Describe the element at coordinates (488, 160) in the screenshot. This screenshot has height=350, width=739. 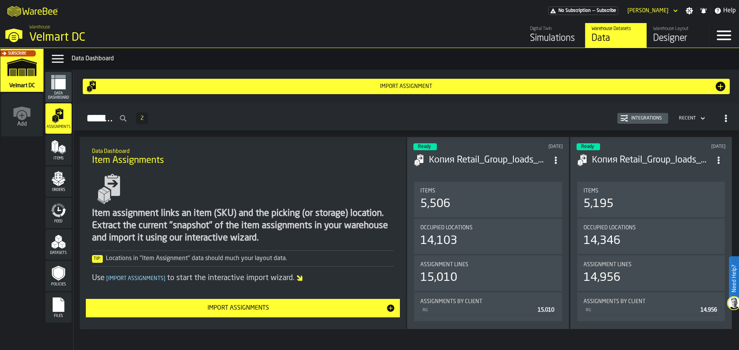
I see `div: Копия Retail_Group_loads_15_08.csv` at that location.